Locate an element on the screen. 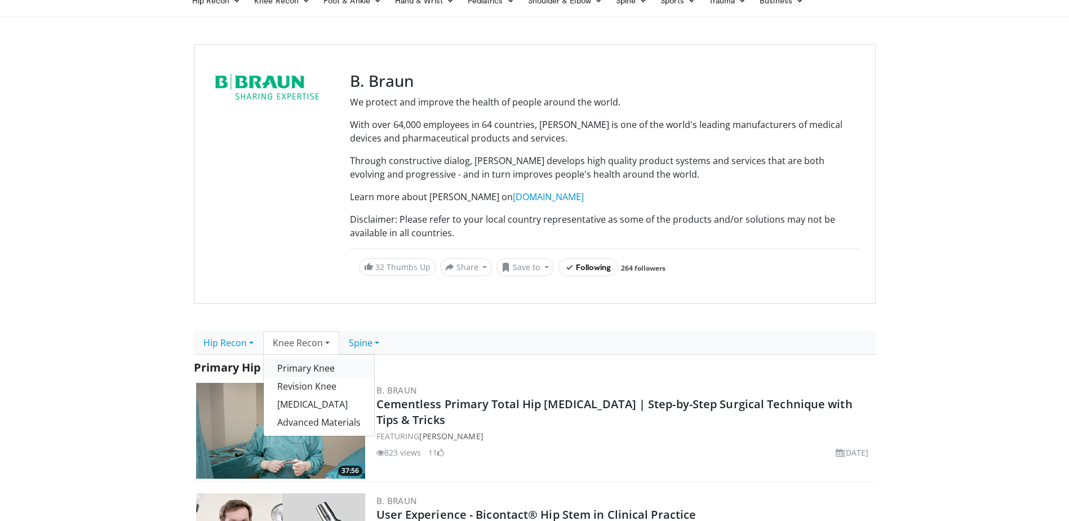  h3: B. Braun is located at coordinates (605, 81).